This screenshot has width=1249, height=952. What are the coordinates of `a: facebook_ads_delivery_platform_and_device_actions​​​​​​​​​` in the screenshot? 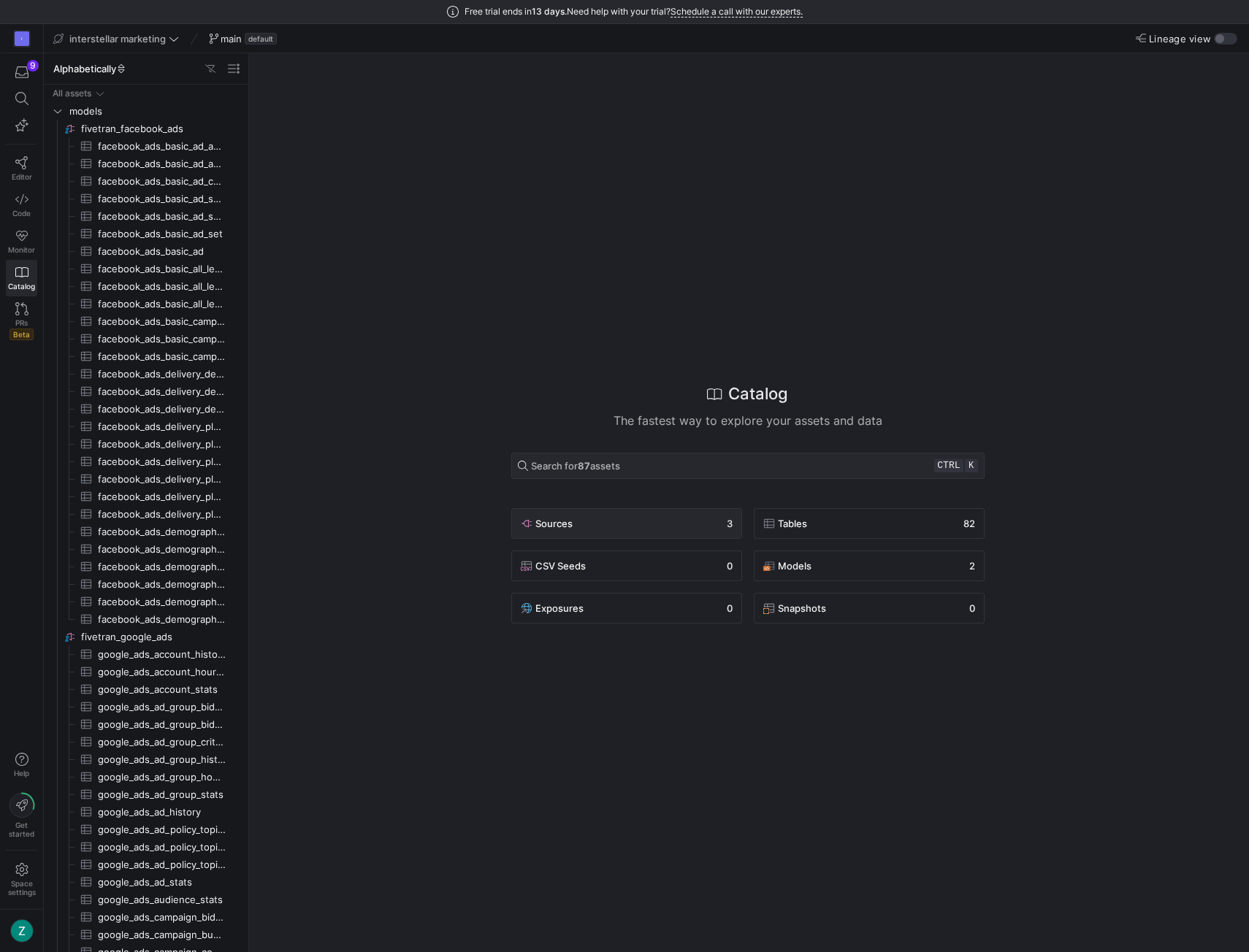 It's located at (146, 444).